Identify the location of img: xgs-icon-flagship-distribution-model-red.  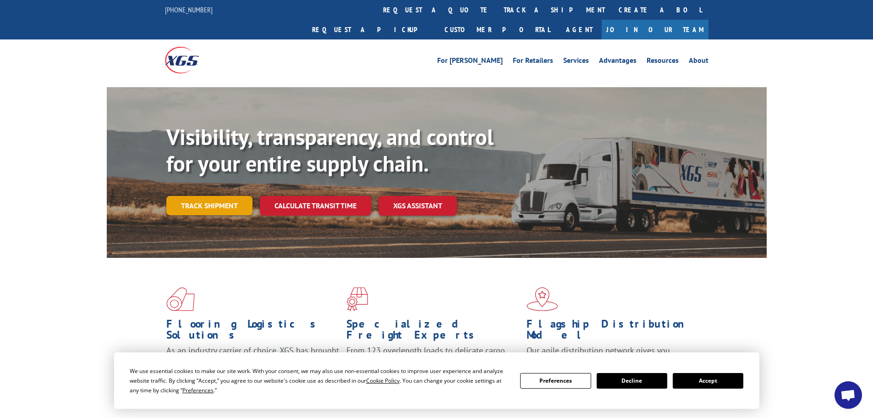
(542, 299).